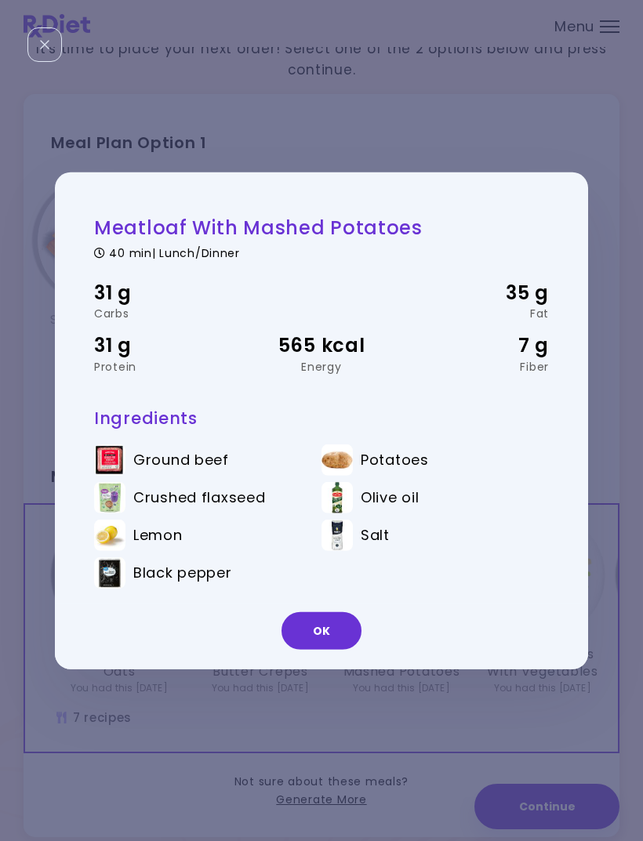 The width and height of the screenshot is (643, 841). Describe the element at coordinates (321, 227) in the screenshot. I see `h2: Meatloaf With Mashed Potatoes` at that location.